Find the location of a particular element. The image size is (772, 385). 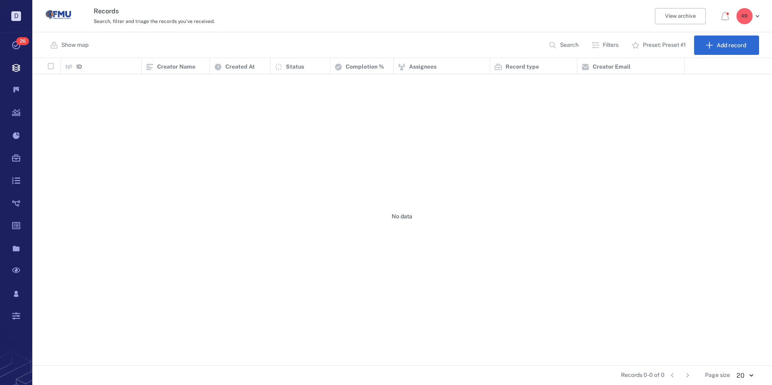

p: Record type is located at coordinates (522, 67).